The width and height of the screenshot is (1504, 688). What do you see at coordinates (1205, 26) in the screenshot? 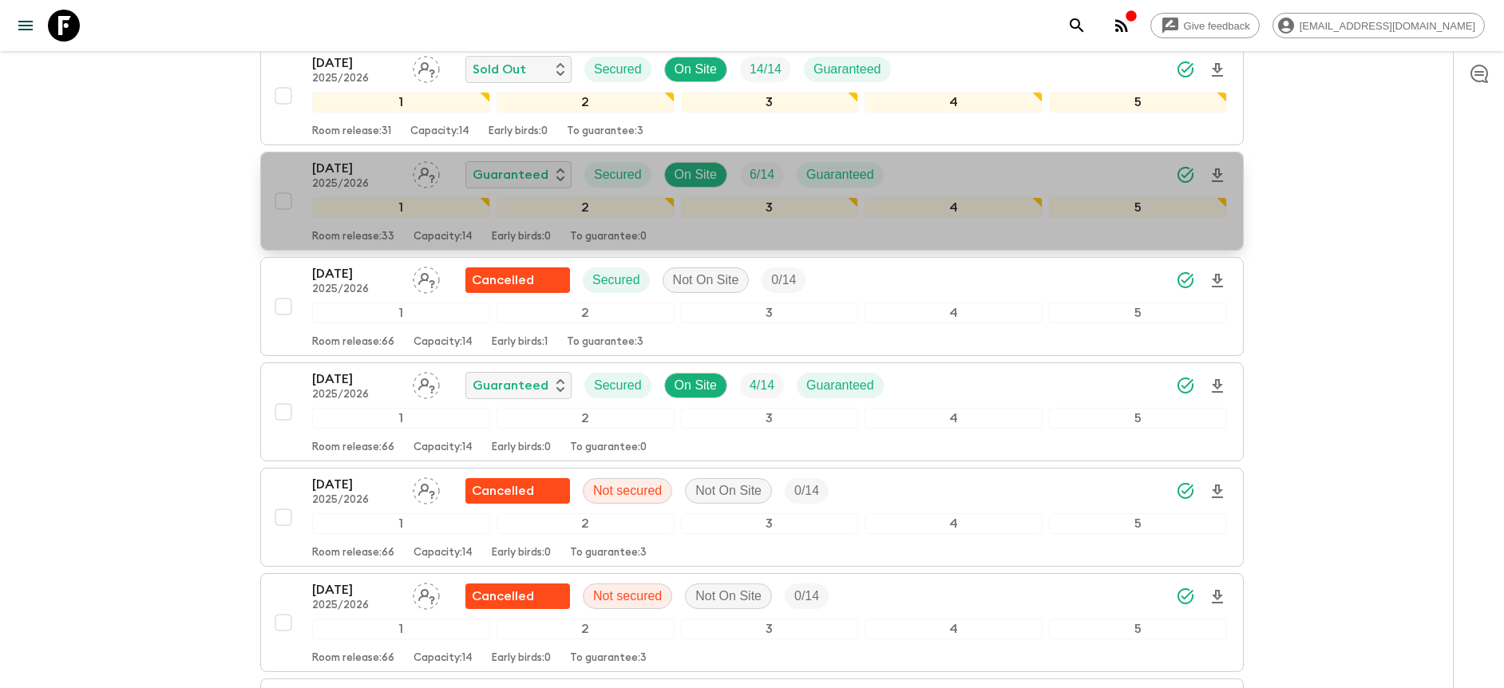
I see `a: Give feedback` at bounding box center [1205, 26].